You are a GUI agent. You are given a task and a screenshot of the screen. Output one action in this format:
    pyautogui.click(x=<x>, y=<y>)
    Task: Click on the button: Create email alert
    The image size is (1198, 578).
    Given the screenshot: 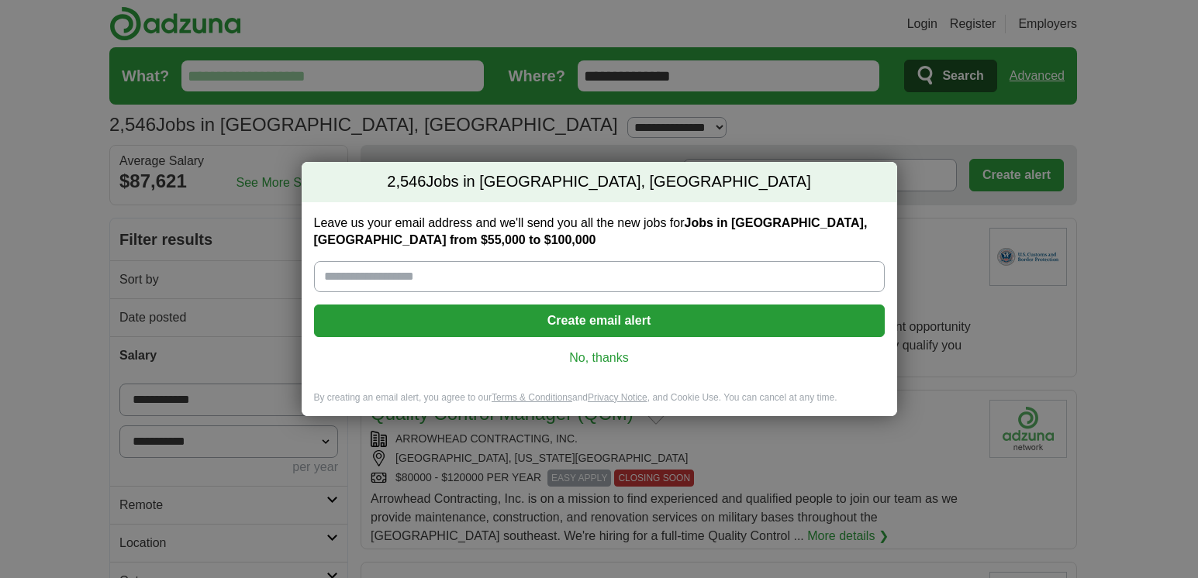 What is the action you would take?
    pyautogui.click(x=599, y=321)
    